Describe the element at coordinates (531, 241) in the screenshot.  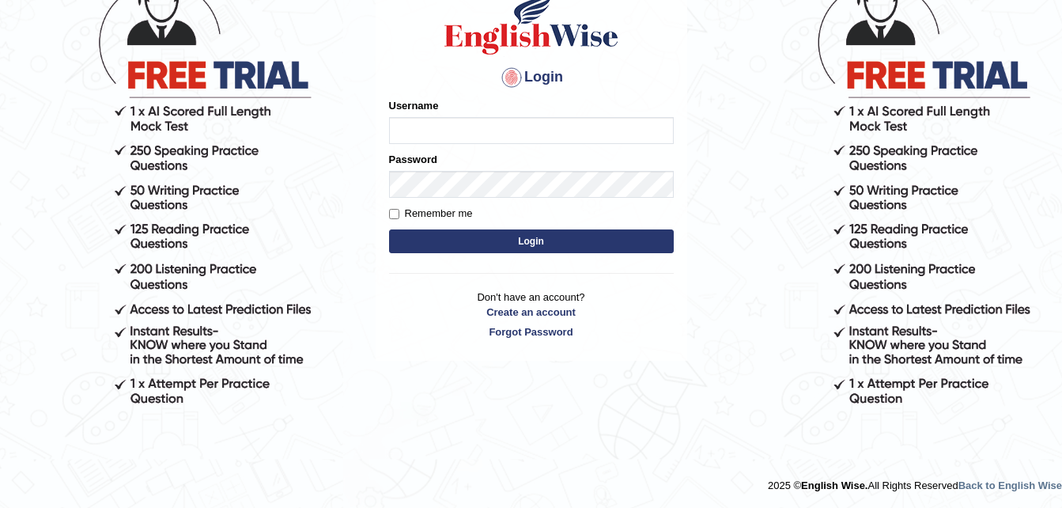
I see `button: Login` at that location.